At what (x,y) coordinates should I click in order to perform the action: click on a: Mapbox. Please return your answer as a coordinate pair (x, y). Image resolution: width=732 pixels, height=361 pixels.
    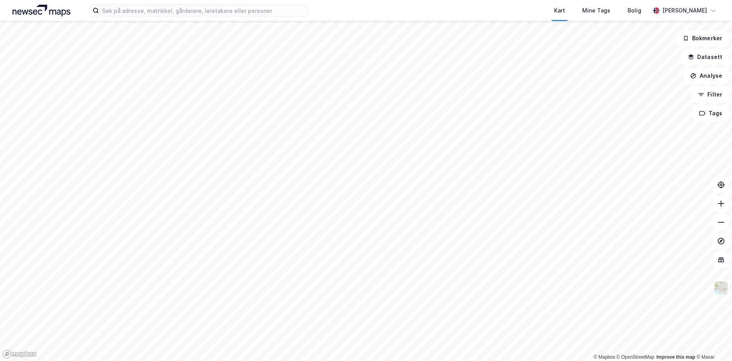
    Looking at the image, I should click on (604, 357).